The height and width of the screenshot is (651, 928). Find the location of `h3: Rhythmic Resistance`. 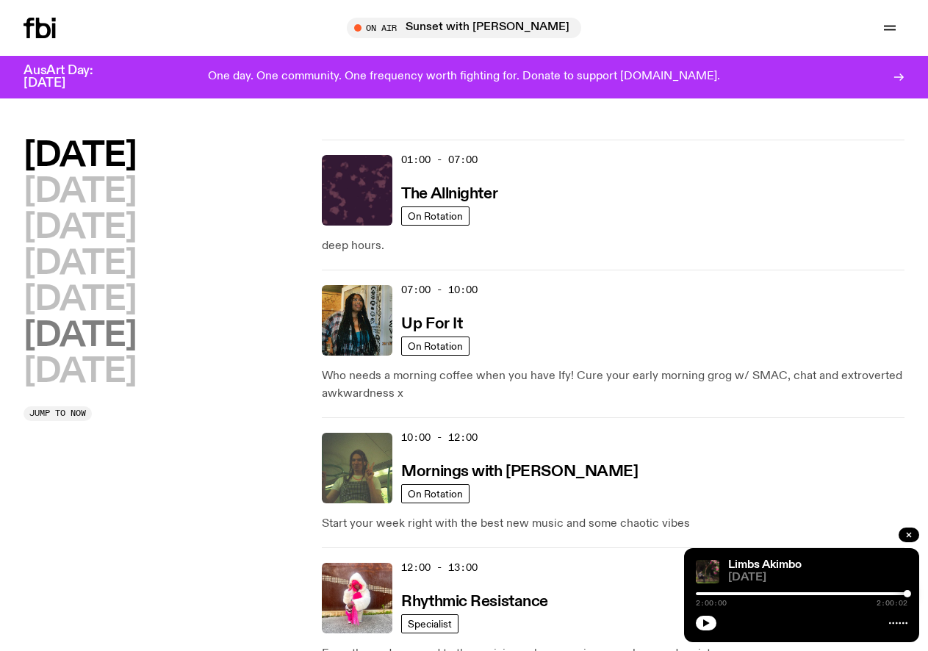

h3: Rhythmic Resistance is located at coordinates (475, 602).